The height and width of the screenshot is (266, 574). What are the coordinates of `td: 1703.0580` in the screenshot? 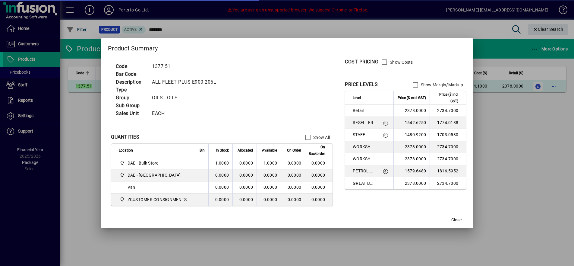 It's located at (448, 135).